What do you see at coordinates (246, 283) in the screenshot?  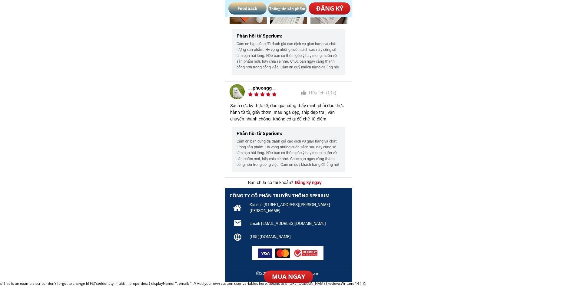 I see `the_id_that_you_use_in_your_app_for_this: ', properties: { displayName: '` at bounding box center [246, 283].